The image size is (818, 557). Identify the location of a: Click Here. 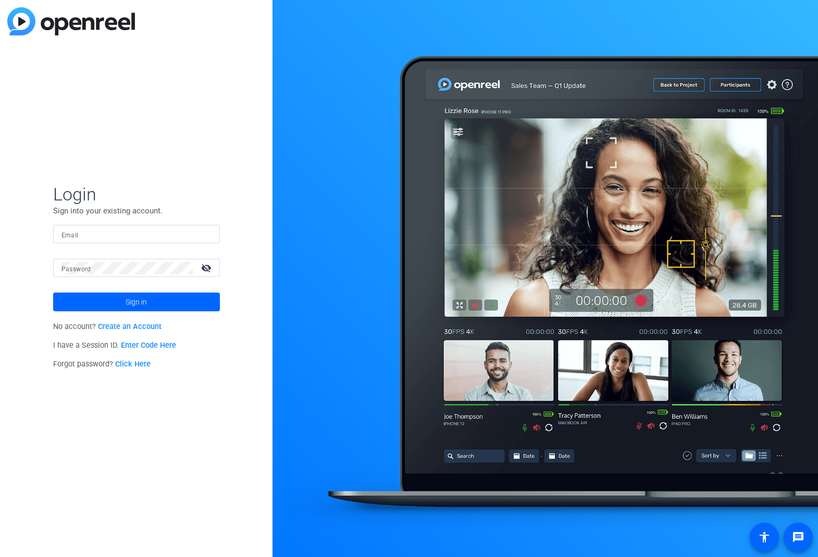
(133, 364).